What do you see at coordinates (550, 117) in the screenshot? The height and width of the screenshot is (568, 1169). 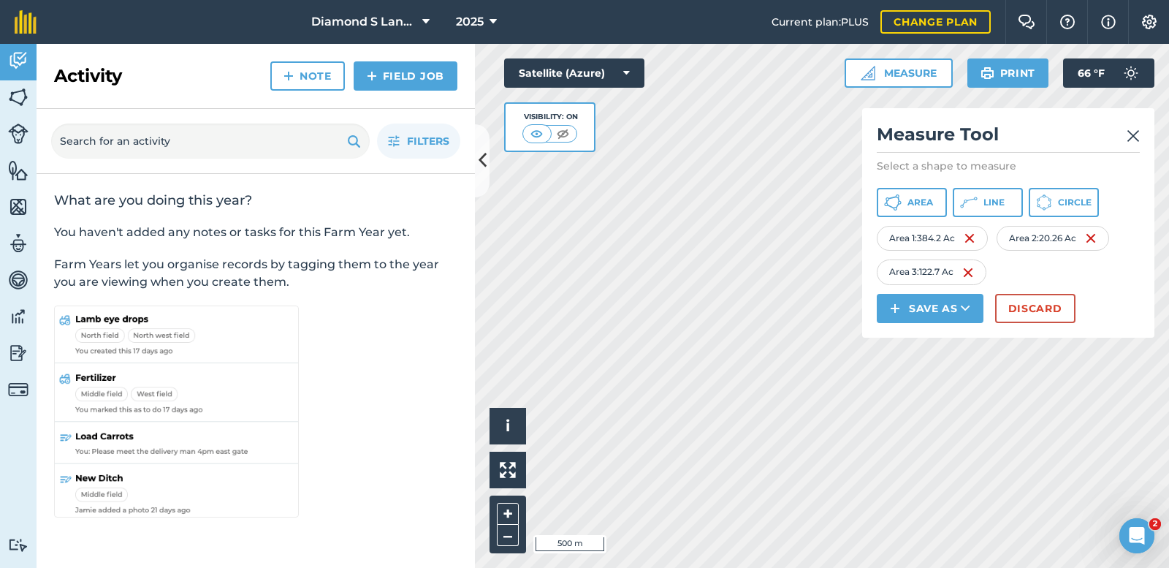 I see `div: Visibility: On` at bounding box center [550, 117].